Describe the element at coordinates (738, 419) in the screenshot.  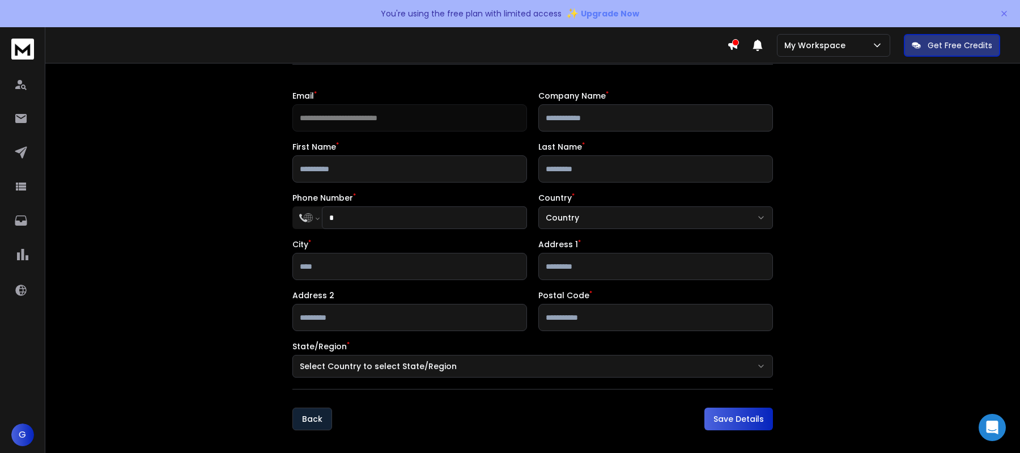
I see `button: Save Details` at that location.